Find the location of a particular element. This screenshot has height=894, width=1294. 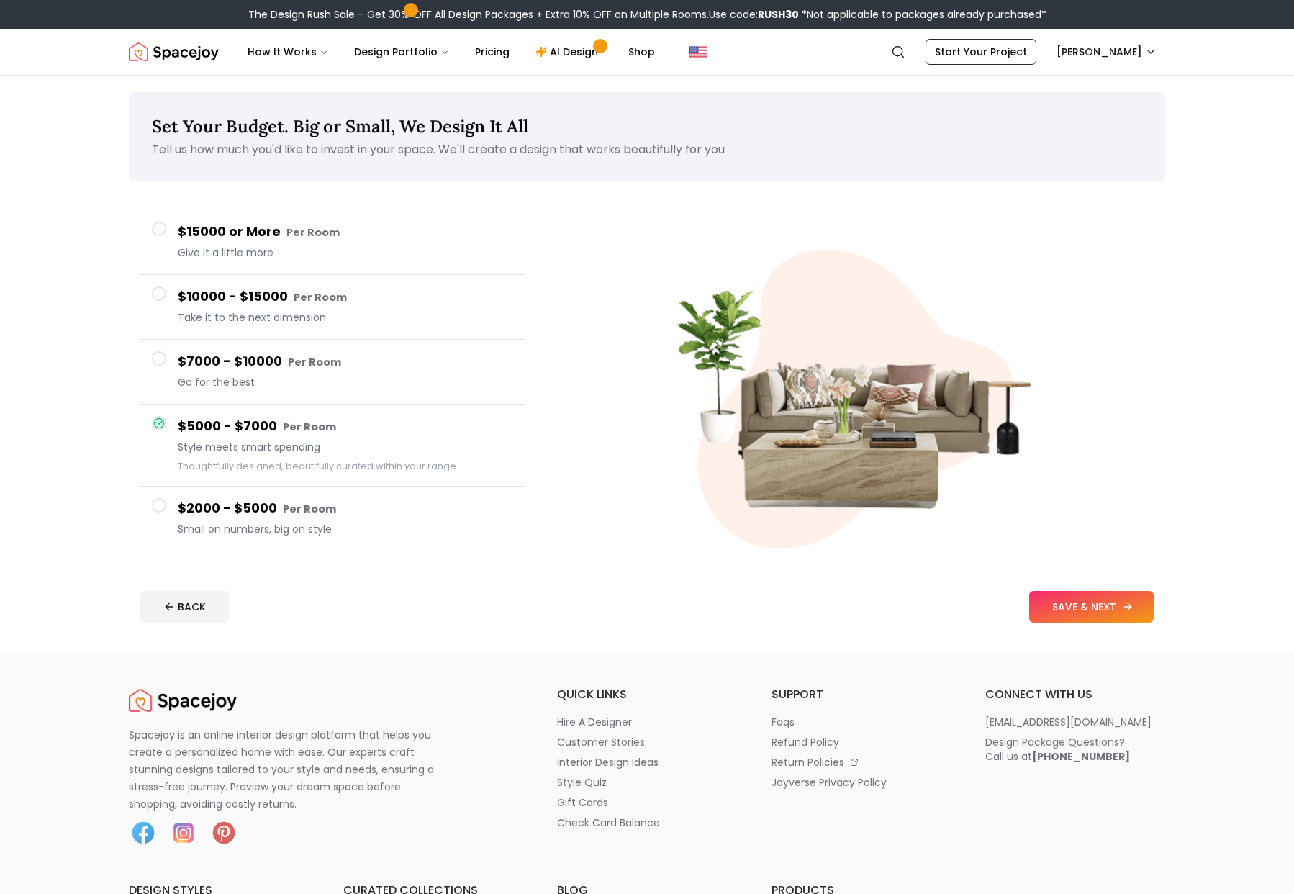

p: return policies is located at coordinates (808, 762).